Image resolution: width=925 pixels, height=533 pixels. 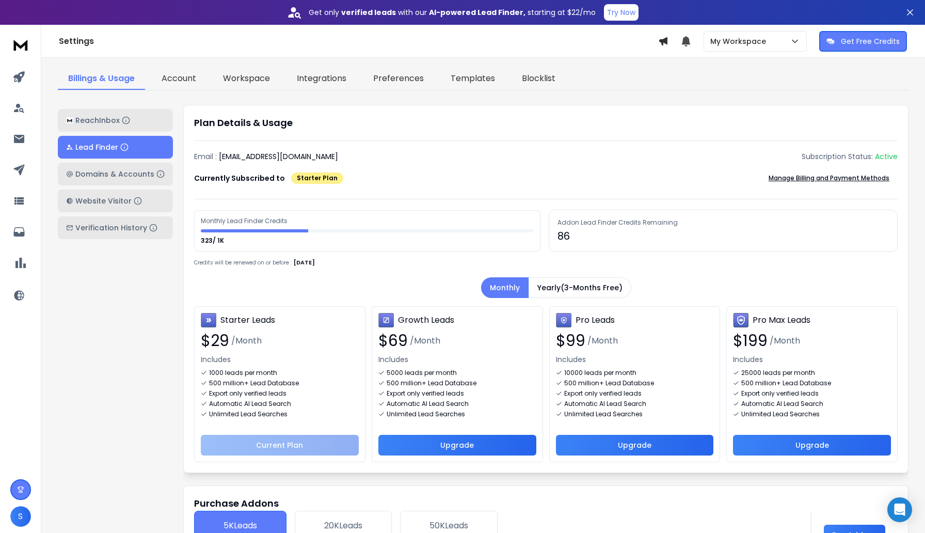 I want to click on button: Domains & Accounts, so click(x=115, y=174).